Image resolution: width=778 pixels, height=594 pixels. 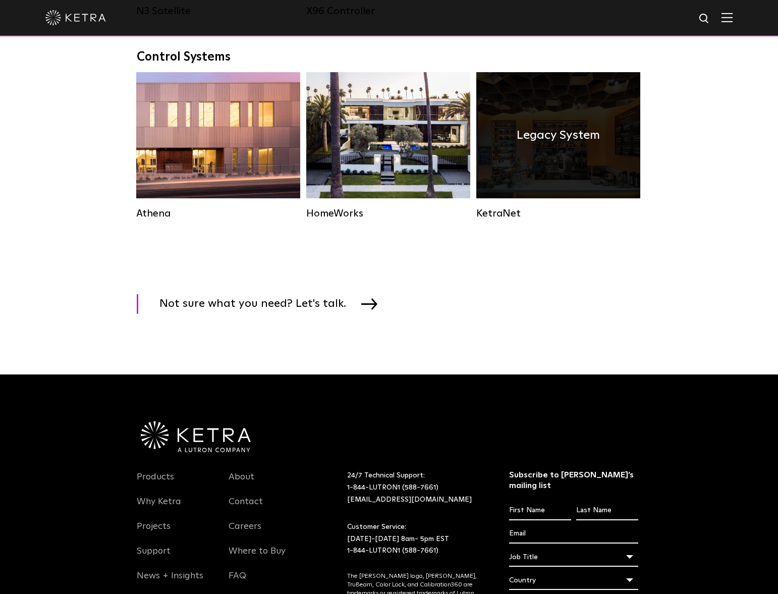 What do you see at coordinates (159, 507) in the screenshot?
I see `a: Why Ketra` at bounding box center [159, 507].